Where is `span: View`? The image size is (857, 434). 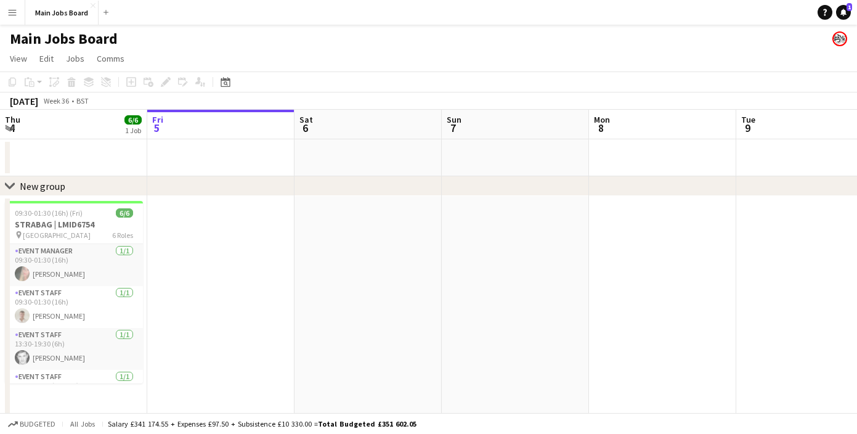
span: View is located at coordinates (18, 59).